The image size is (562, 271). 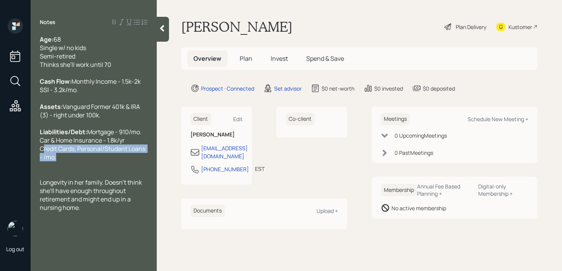 I want to click on div: $0 invested, so click(x=388, y=88).